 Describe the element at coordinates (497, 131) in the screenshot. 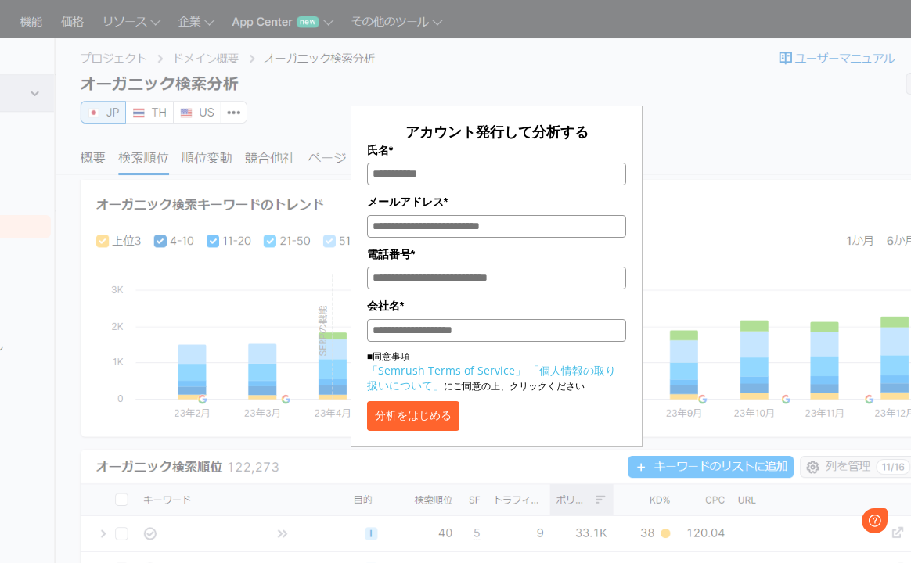

I see `span: アカウント発行して分析する` at that location.